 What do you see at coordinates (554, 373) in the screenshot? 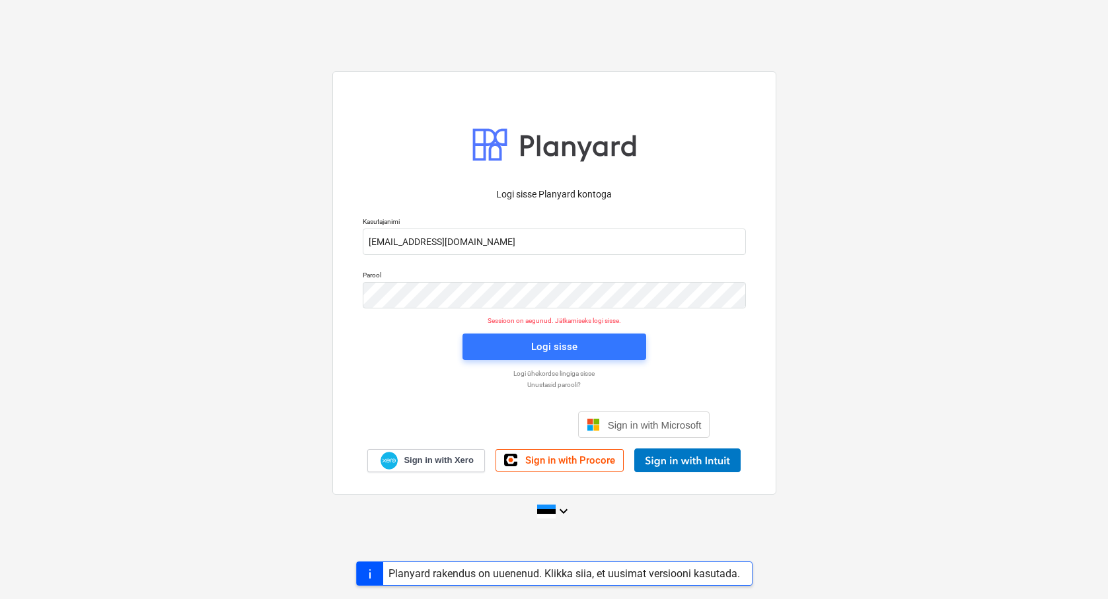
I see `p: Logi ühekordse lingiga sisse` at bounding box center [554, 373].